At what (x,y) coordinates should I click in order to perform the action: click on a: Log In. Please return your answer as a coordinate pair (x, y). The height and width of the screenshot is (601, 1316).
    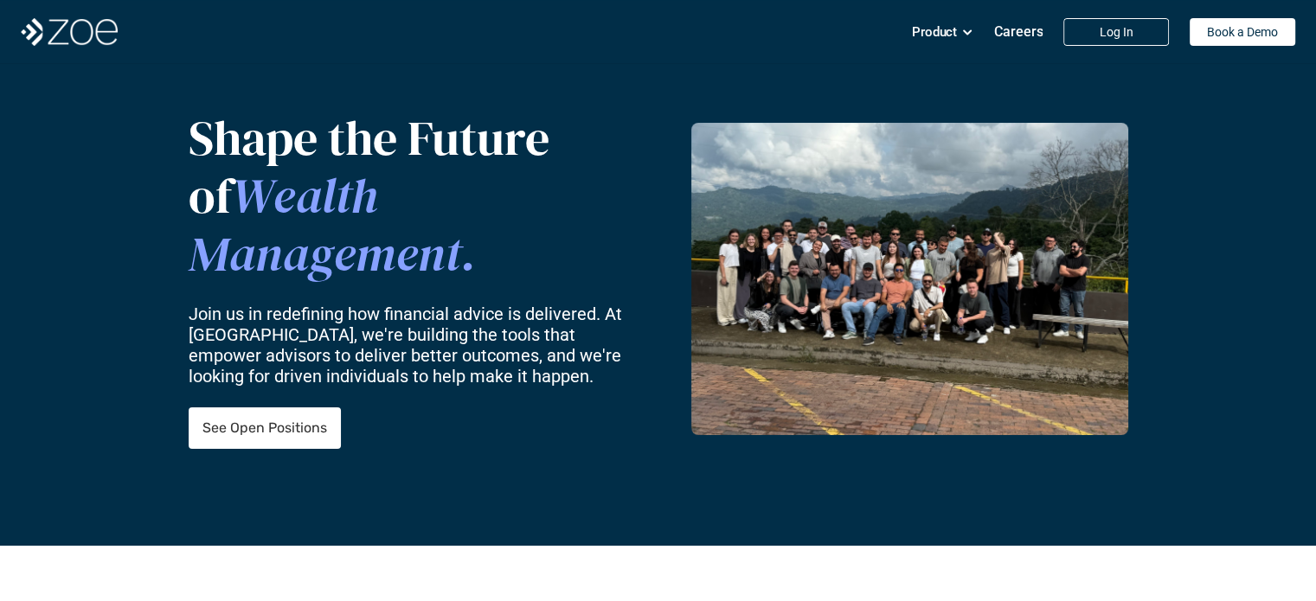
    Looking at the image, I should click on (1116, 32).